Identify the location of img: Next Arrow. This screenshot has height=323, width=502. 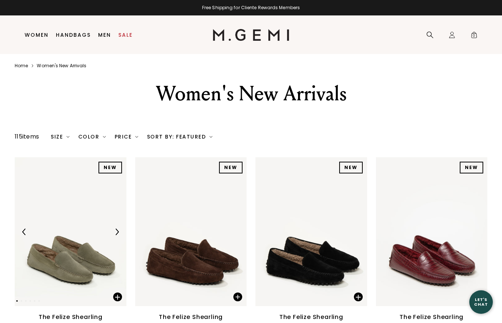
(117, 232).